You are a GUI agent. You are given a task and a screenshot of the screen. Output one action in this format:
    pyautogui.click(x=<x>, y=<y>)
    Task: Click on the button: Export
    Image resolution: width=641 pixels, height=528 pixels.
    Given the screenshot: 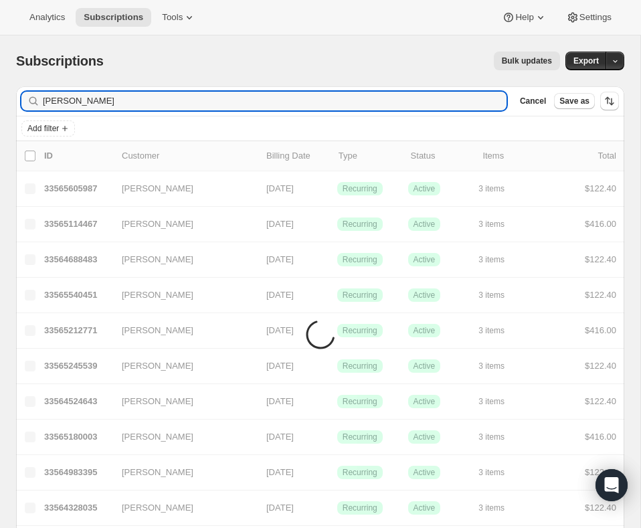 What is the action you would take?
    pyautogui.click(x=586, y=61)
    